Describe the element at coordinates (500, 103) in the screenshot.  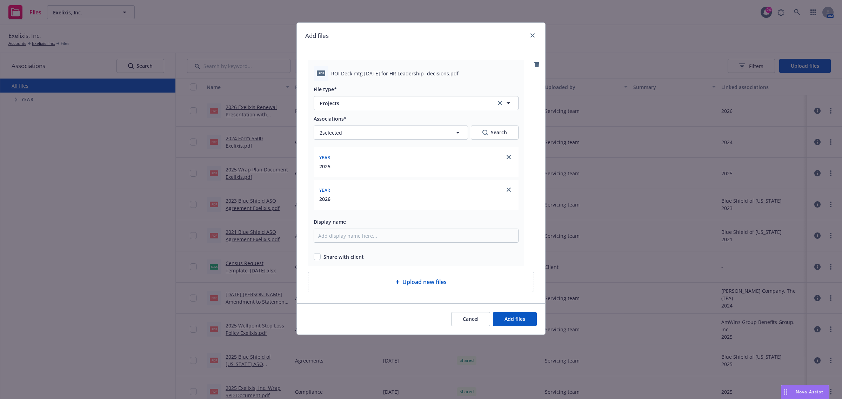
I see `a: clear selection` at that location.